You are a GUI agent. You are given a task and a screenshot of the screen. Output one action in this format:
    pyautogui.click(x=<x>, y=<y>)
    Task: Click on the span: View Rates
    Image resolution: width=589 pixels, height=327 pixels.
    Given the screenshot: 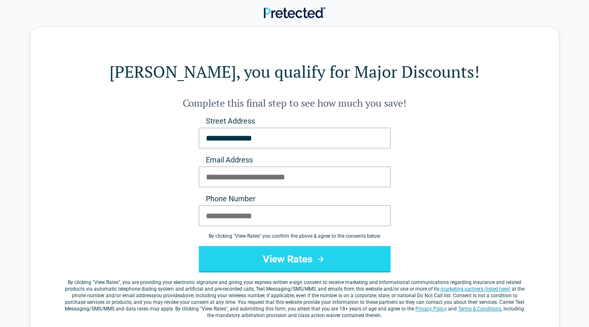 What is the action you would take?
    pyautogui.click(x=106, y=282)
    